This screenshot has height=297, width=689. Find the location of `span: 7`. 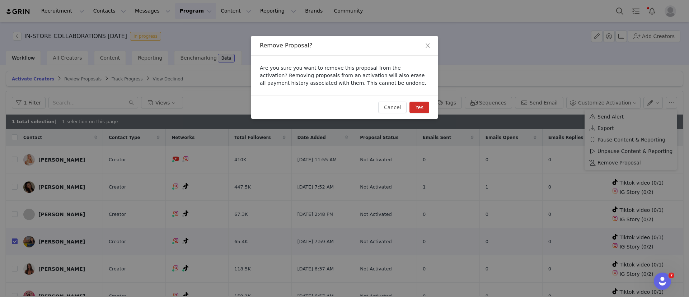

span: 7 is located at coordinates (671, 275).